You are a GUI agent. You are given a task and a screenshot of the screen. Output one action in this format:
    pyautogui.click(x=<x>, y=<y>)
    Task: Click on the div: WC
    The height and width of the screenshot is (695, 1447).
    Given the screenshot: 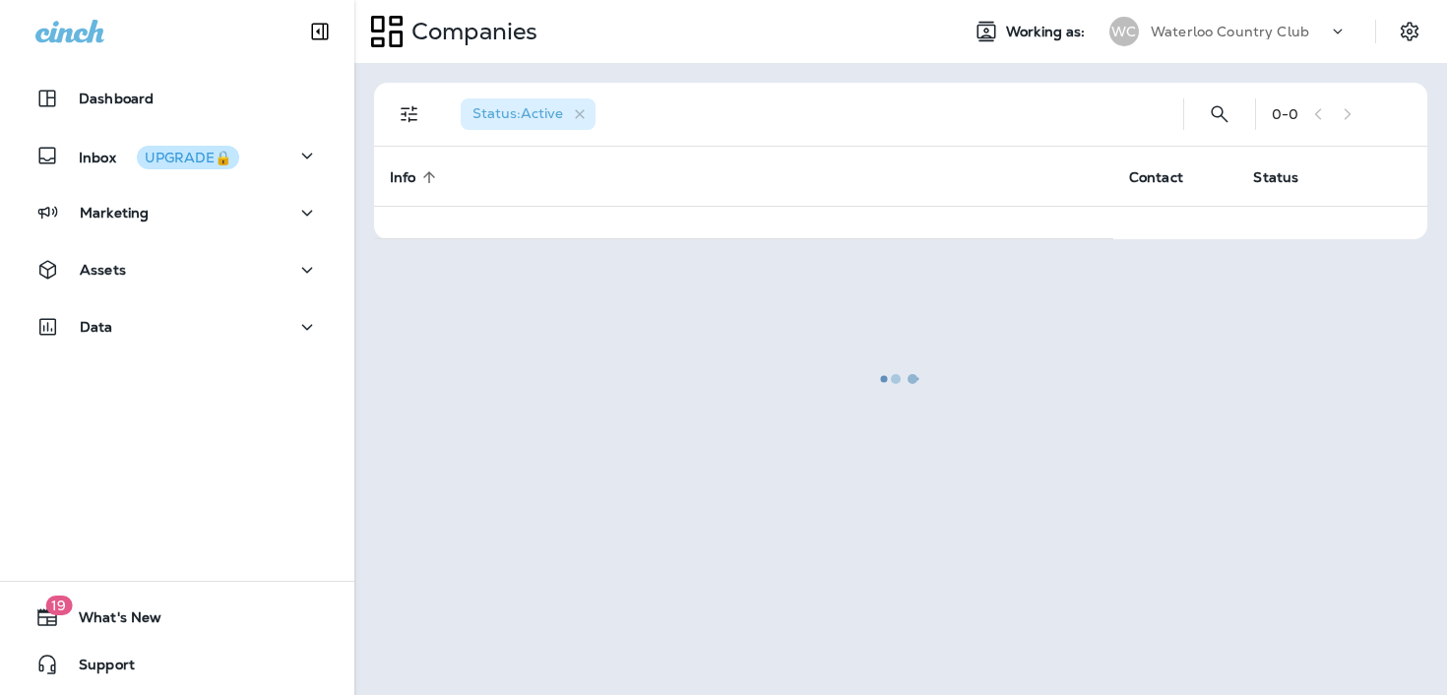 What is the action you would take?
    pyautogui.click(x=1124, y=32)
    